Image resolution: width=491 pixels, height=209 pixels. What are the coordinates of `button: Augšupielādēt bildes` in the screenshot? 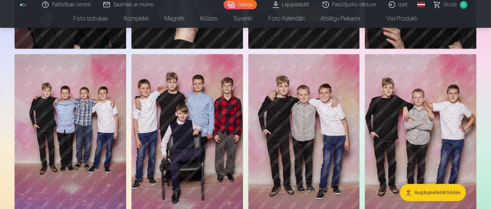 It's located at (432, 192).